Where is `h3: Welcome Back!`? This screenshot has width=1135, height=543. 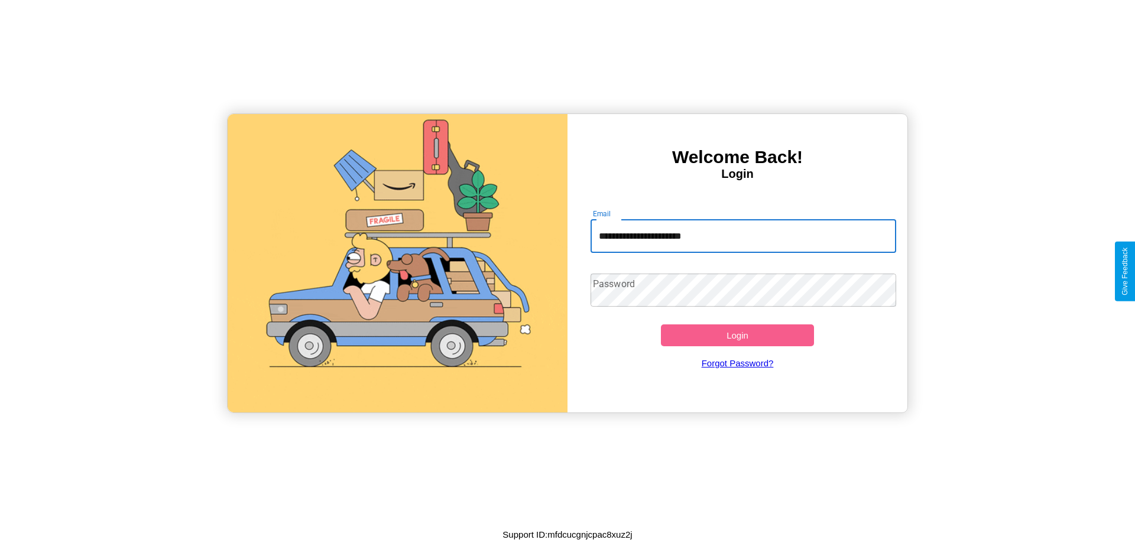
h3: Welcome Back! is located at coordinates (737, 157).